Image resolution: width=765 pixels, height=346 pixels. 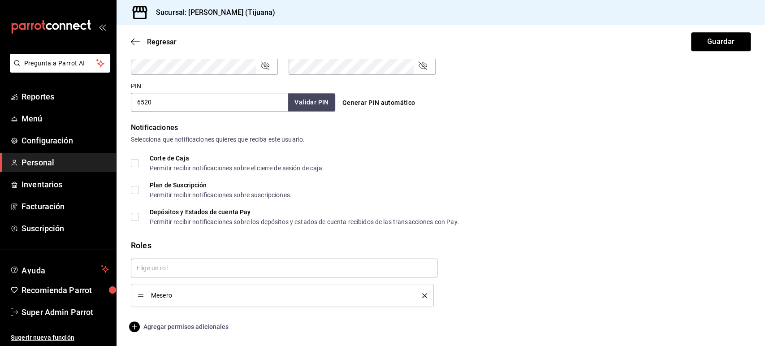 What do you see at coordinates (59, 269) in the screenshot?
I see `span: Ayuda` at bounding box center [59, 269].